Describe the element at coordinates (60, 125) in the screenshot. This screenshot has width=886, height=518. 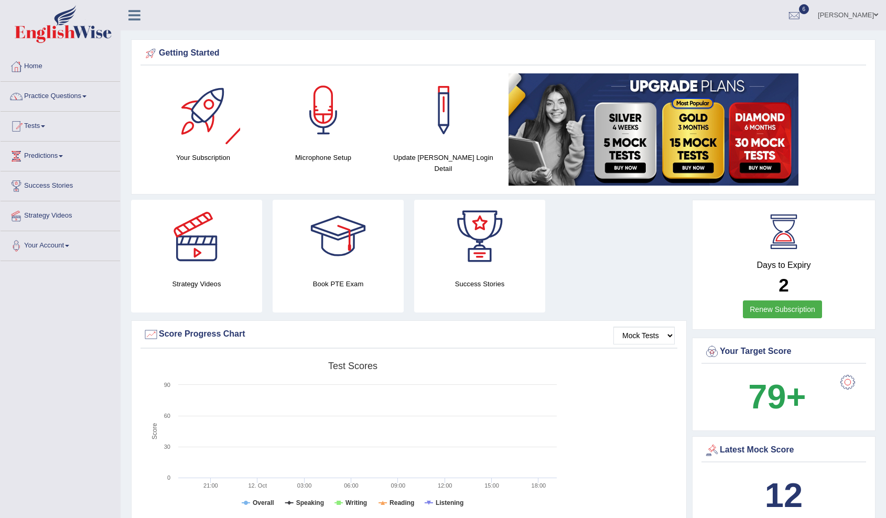
I see `a: Tests` at that location.